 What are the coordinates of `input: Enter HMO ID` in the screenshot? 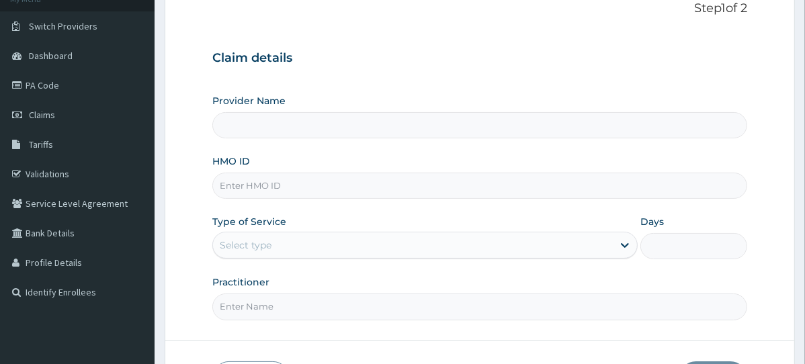 It's located at (480, 185).